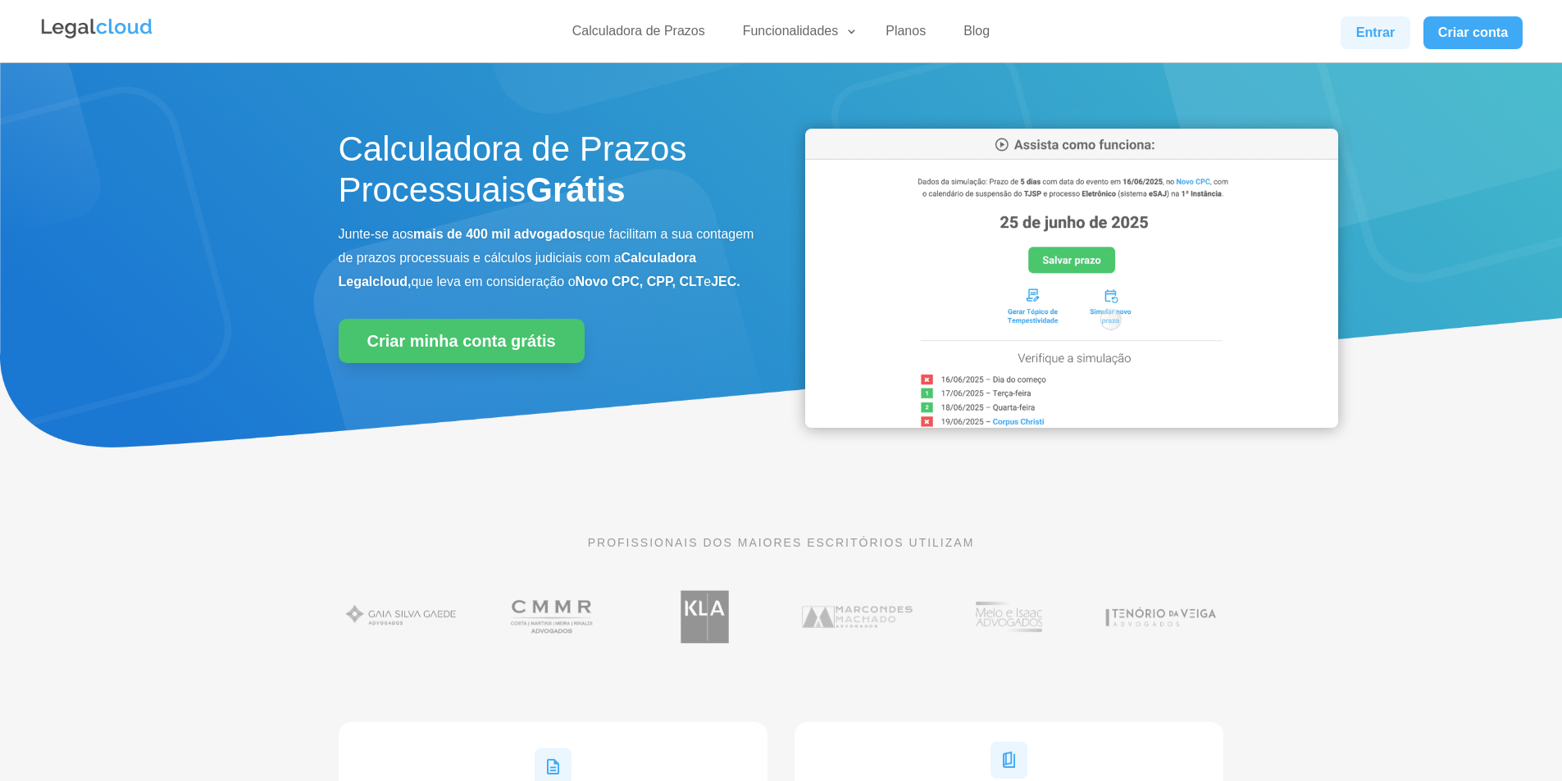 The width and height of the screenshot is (1562, 781). What do you see at coordinates (1009, 617) in the screenshot?
I see `img: Profissionais do escritório Melo e Isaac Advogados utilizam a Legalcloud` at bounding box center [1009, 617].